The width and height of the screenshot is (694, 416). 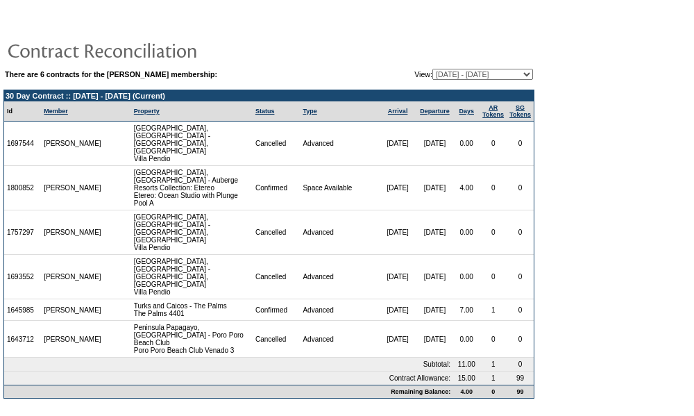 I want to click on a: Type, so click(x=310, y=111).